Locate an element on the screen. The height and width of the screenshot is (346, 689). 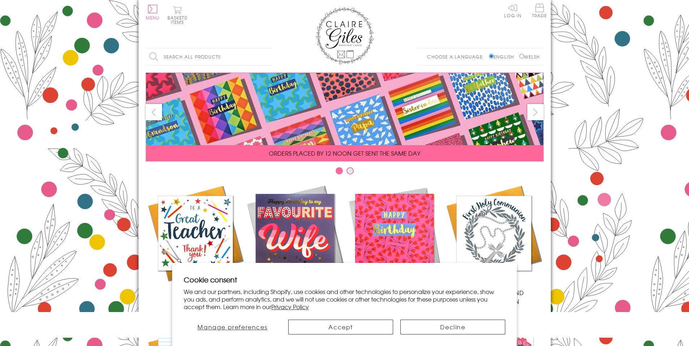
span: ORDERS PLACED BY 12 NOON GET SENT THE SAME DAY is located at coordinates (344, 153).